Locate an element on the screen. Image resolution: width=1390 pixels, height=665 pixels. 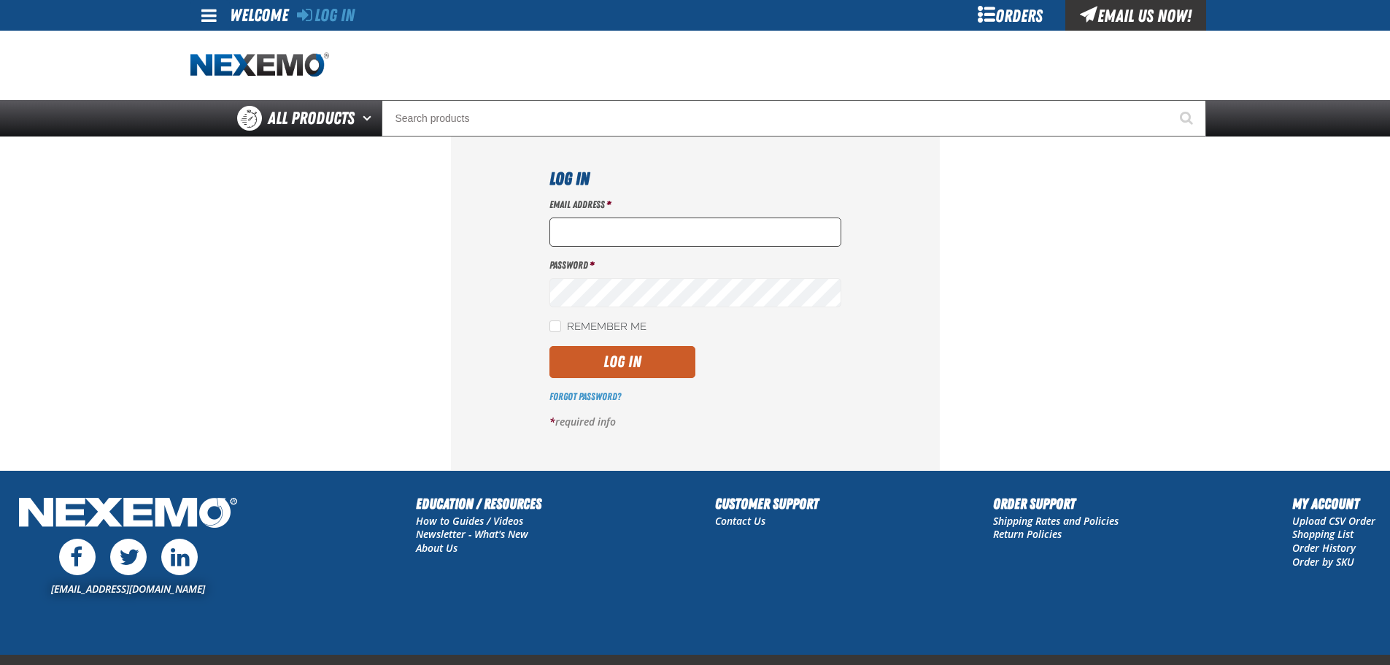
h1: Log In is located at coordinates (695, 179).